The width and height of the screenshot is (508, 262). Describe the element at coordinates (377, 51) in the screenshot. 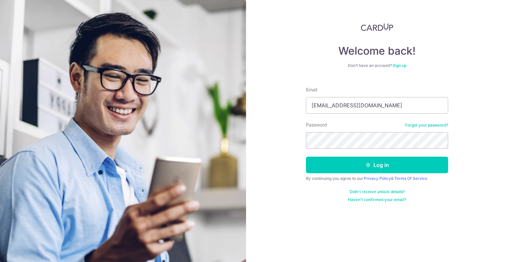

I see `h4: Welcome back!` at that location.